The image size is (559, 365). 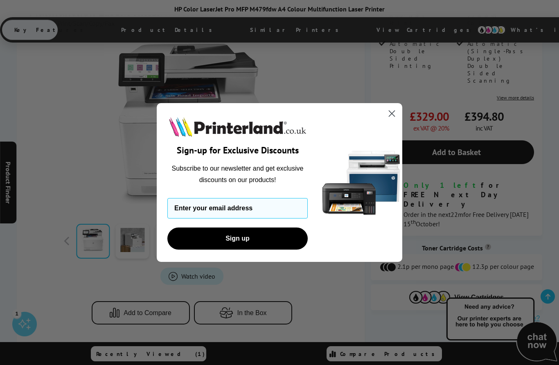 I want to click on span: Sign-up for Exclusive Discounts, so click(x=238, y=150).